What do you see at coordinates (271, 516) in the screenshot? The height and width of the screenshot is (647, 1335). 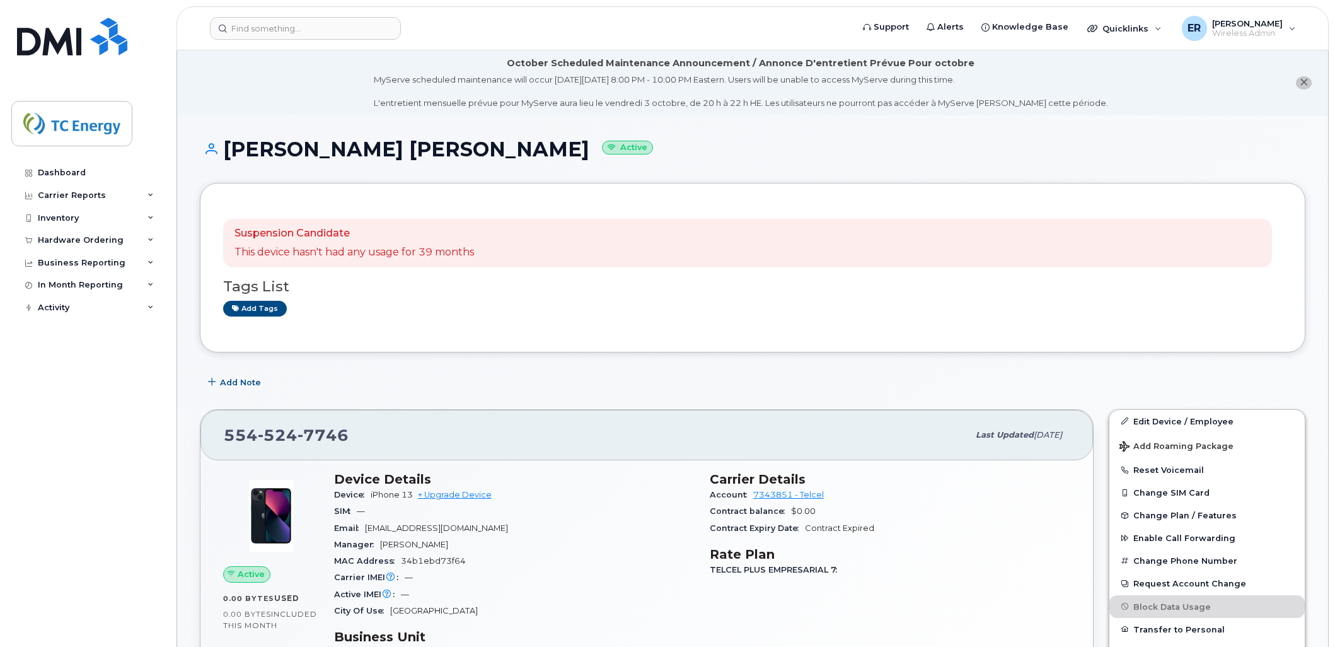 I see `img: image20231002-3703462-1ig824h.jpeg` at bounding box center [271, 516].